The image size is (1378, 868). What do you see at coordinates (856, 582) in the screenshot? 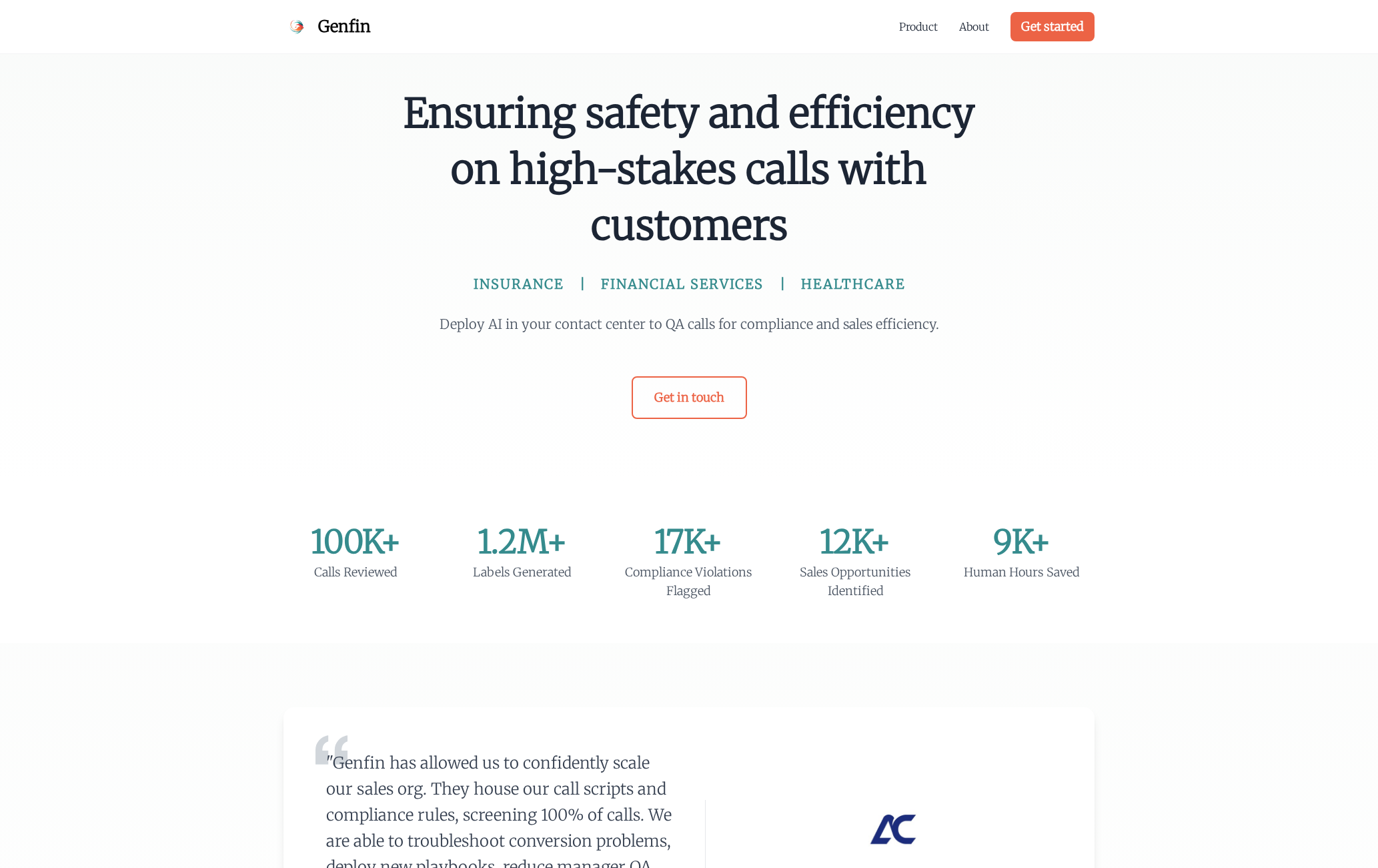
I see `div: Sales Opportunities Identified` at bounding box center [856, 582].